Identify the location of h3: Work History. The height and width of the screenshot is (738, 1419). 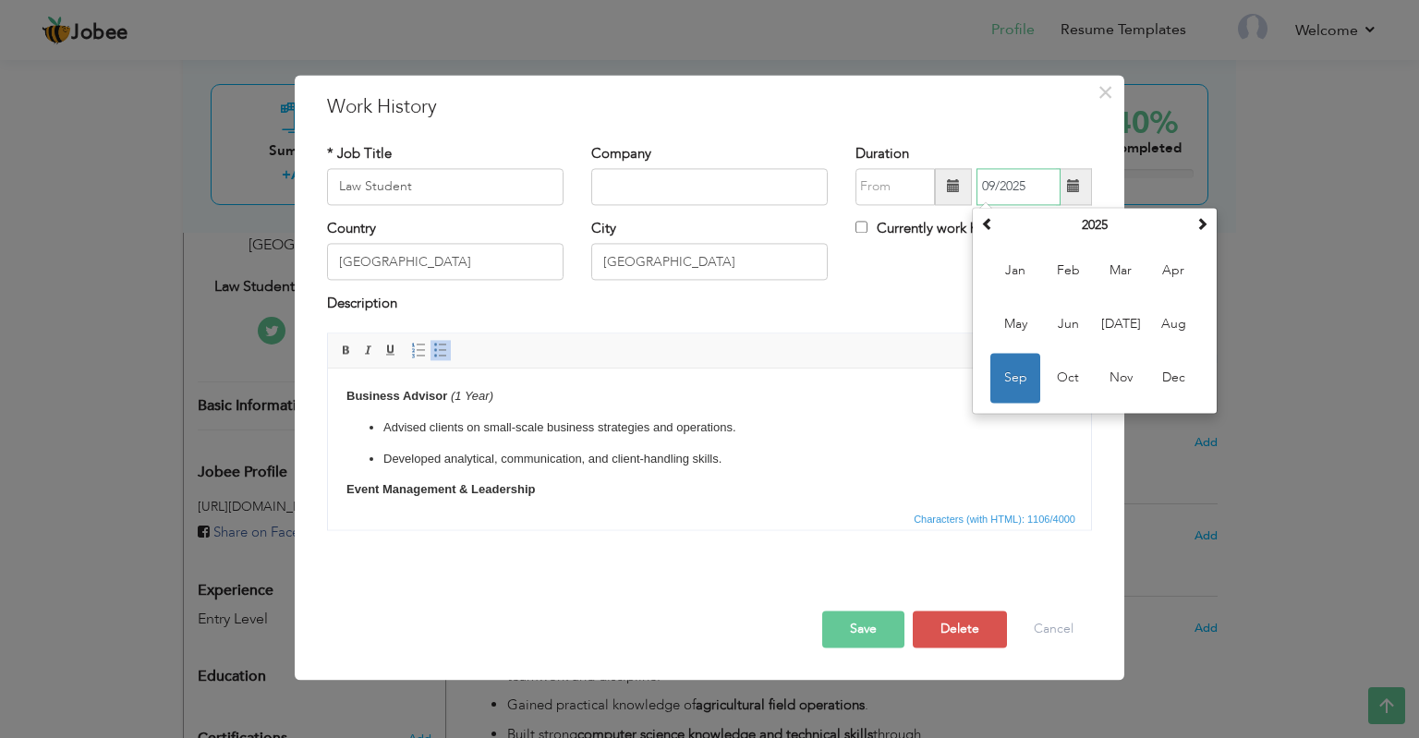
(709, 107).